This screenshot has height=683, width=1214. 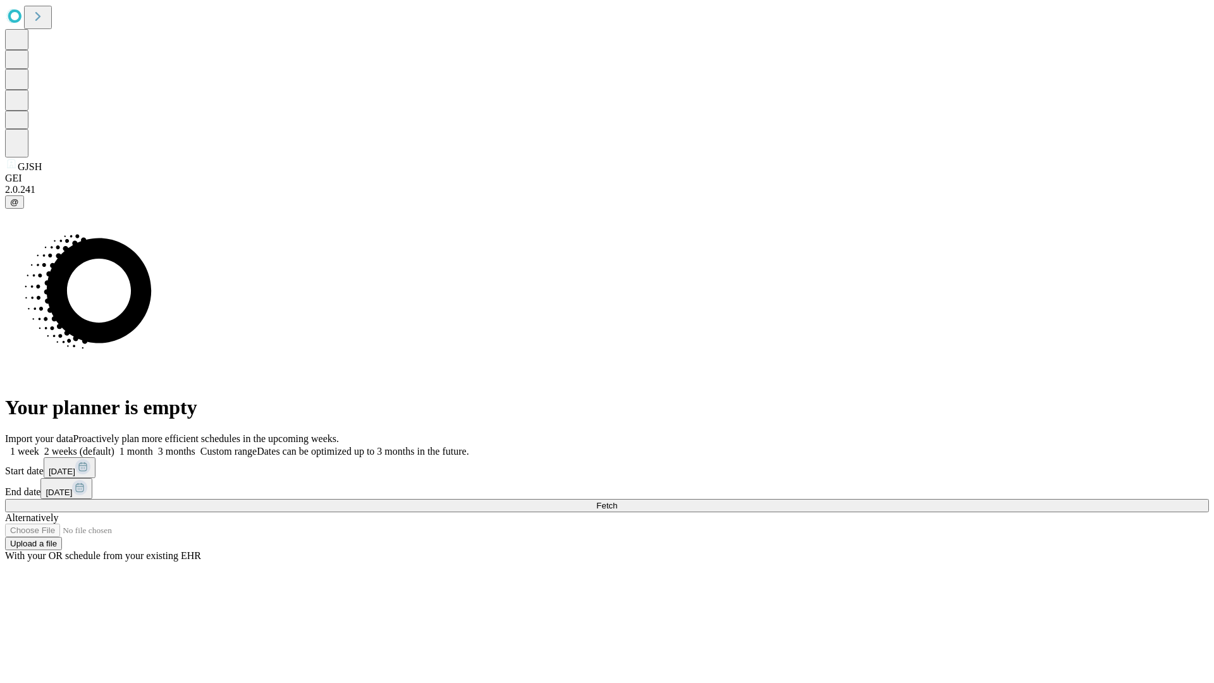 I want to click on span: 1 month, so click(x=136, y=451).